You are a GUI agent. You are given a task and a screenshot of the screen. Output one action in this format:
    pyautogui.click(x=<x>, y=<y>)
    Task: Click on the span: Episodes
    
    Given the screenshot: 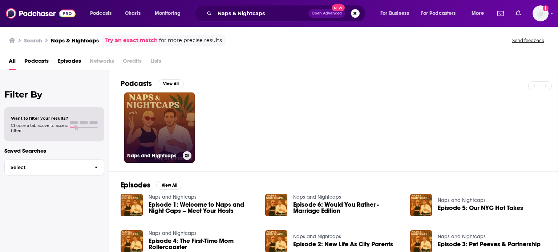 What is the action you would take?
    pyautogui.click(x=69, y=62)
    